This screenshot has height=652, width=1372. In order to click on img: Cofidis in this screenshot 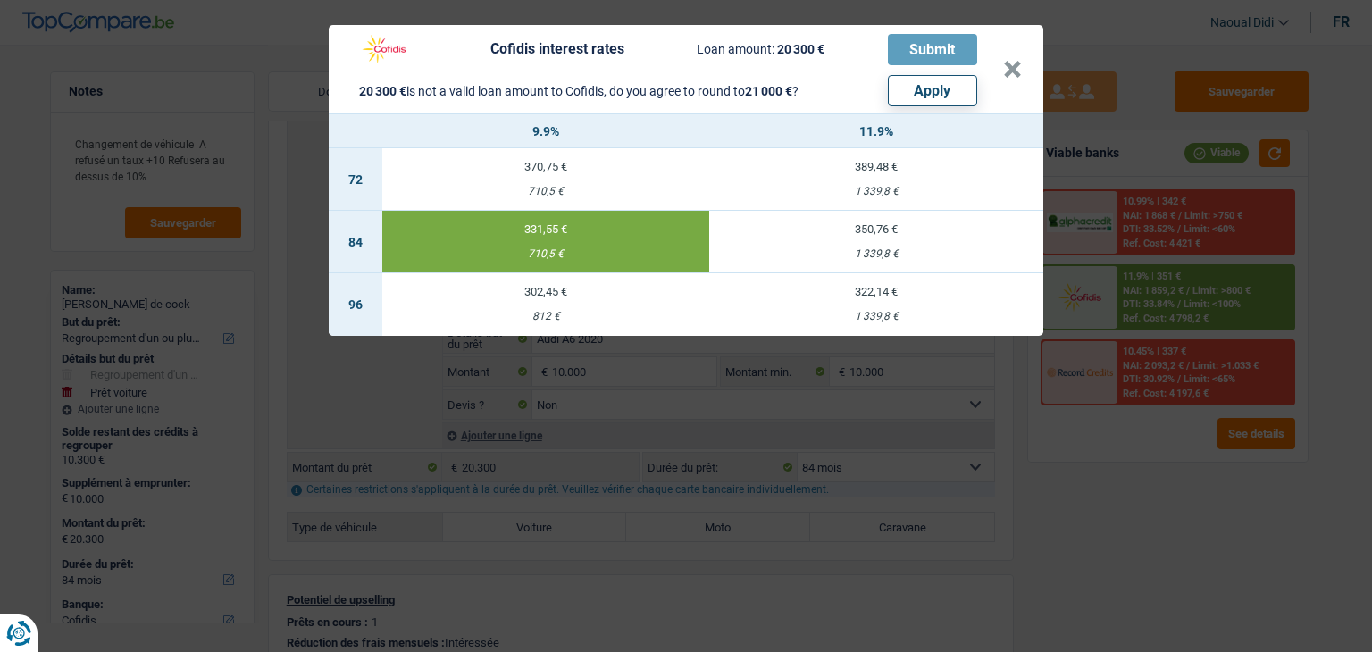, I will do `click(384, 49)`.